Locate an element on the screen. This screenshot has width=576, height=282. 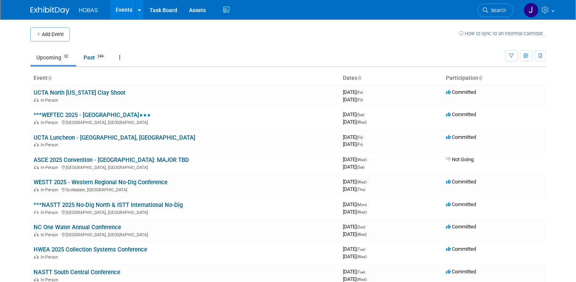
span: Search is located at coordinates (497, 10).